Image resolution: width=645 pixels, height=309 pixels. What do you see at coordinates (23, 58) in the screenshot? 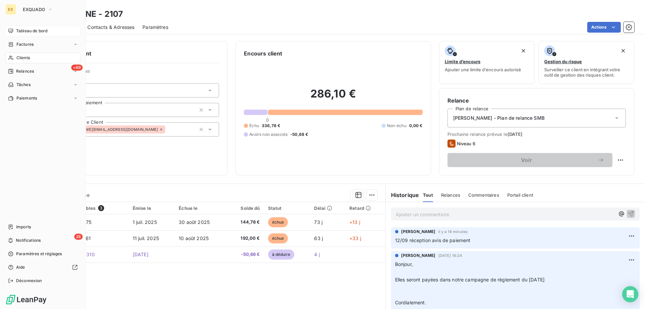
I see `span: Clients` at bounding box center [23, 58].